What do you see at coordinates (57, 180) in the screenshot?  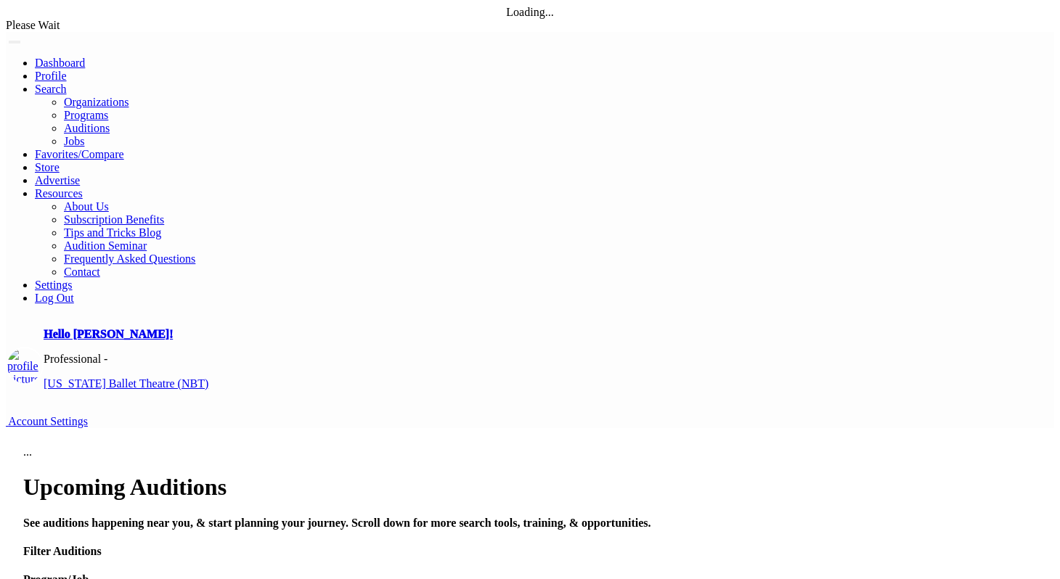 I see `a: Advertise` at bounding box center [57, 180].